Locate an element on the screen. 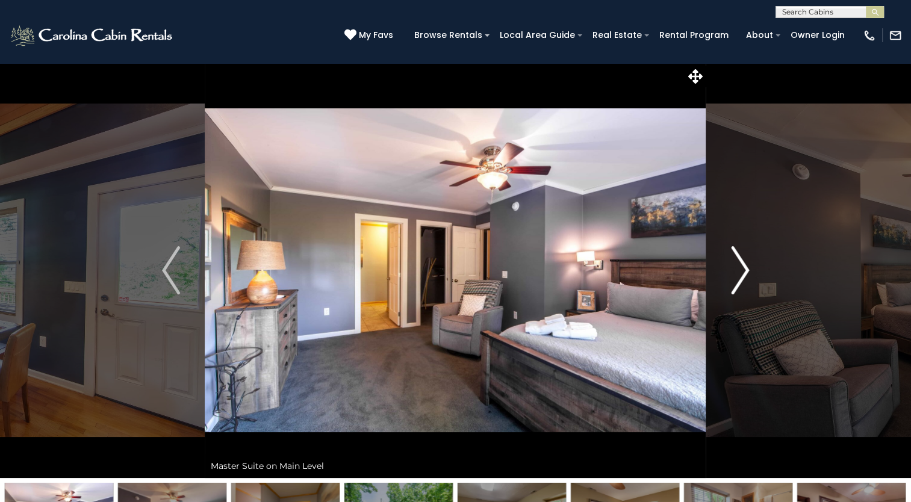 This screenshot has width=911, height=502. a: My Favs is located at coordinates (370, 36).